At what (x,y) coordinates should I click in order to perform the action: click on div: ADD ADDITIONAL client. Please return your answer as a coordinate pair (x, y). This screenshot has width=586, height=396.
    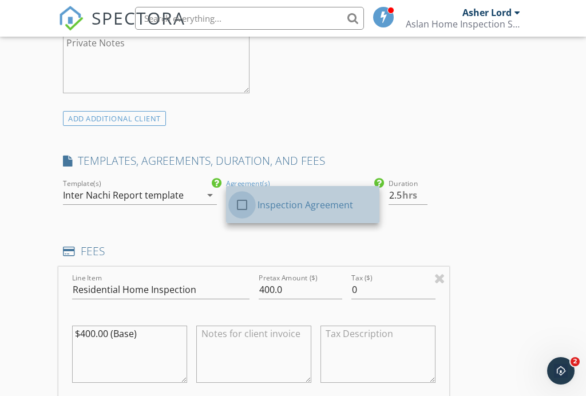
    Looking at the image, I should click on (115, 119).